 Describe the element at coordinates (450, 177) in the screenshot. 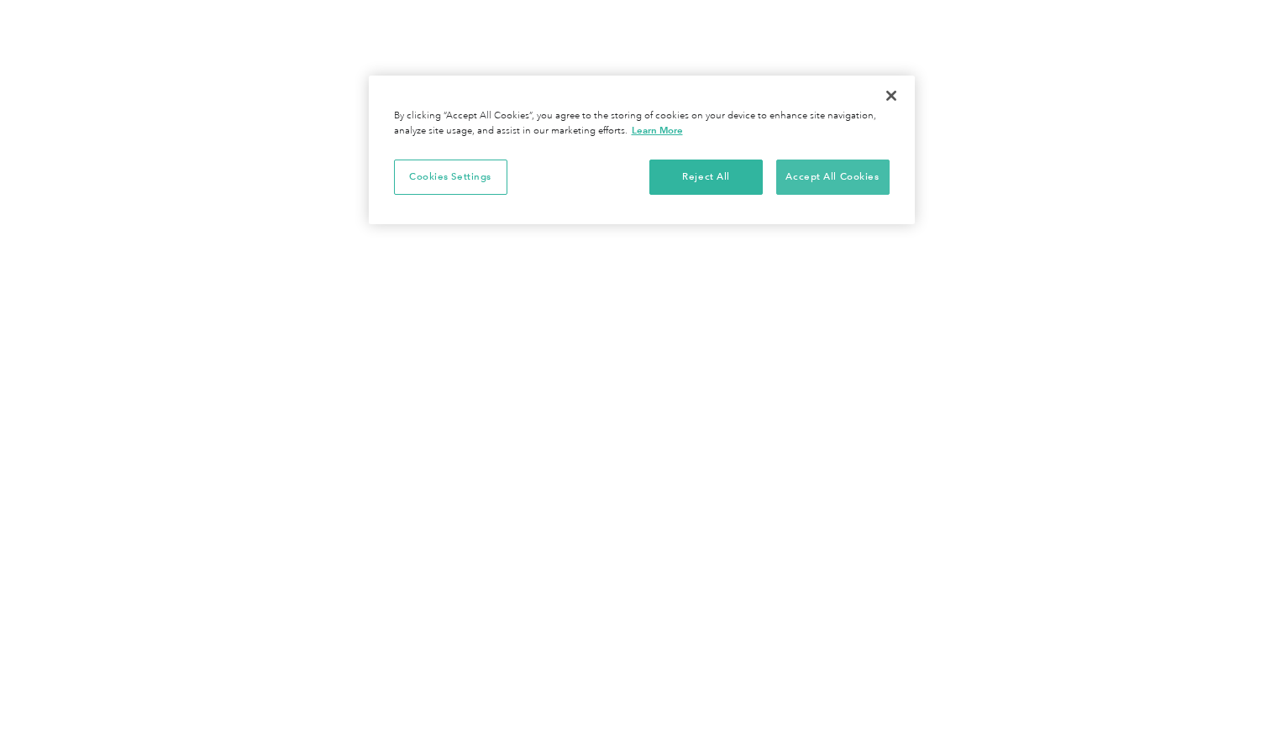

I see `button: Cookies Settings` at that location.